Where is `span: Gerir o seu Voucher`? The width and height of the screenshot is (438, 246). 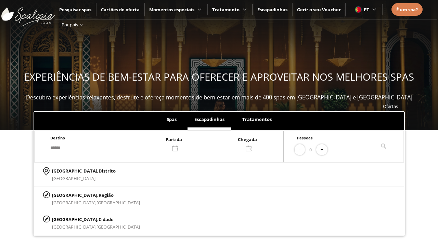
span: Gerir o seu Voucher is located at coordinates (319, 10).